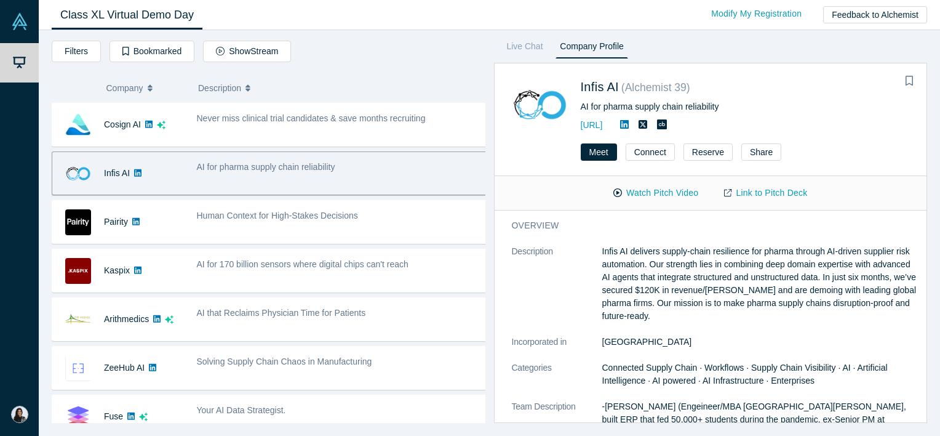  What do you see at coordinates (311, 118) in the screenshot?
I see `span: Never miss clinical trial candidates & save months recruiting` at bounding box center [311, 118].